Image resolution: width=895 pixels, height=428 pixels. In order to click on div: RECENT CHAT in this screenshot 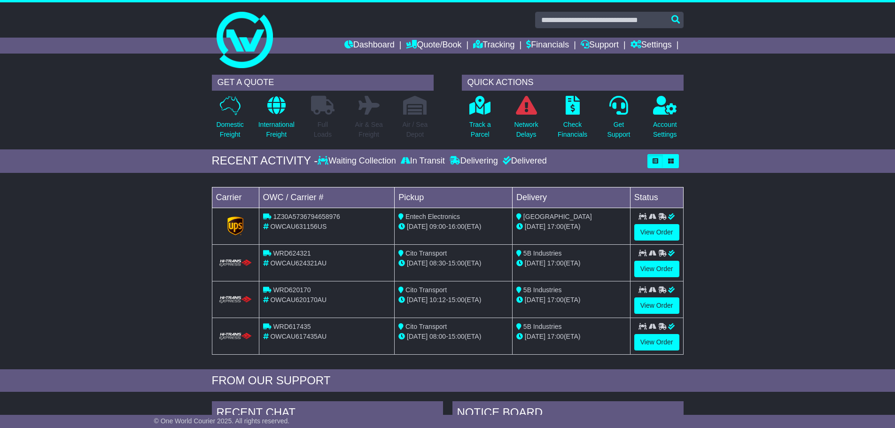, I will do `click(328, 414)`.